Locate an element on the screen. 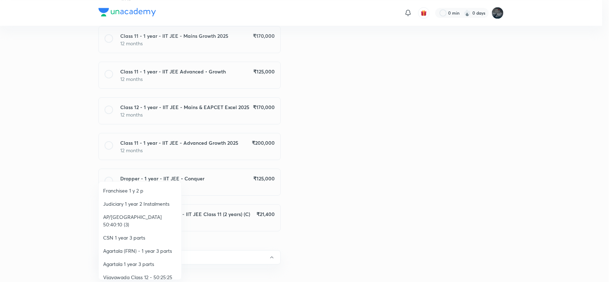 Image resolution: width=609 pixels, height=282 pixels. span: Judiciary 1 year 2 Instalments is located at coordinates (140, 204).